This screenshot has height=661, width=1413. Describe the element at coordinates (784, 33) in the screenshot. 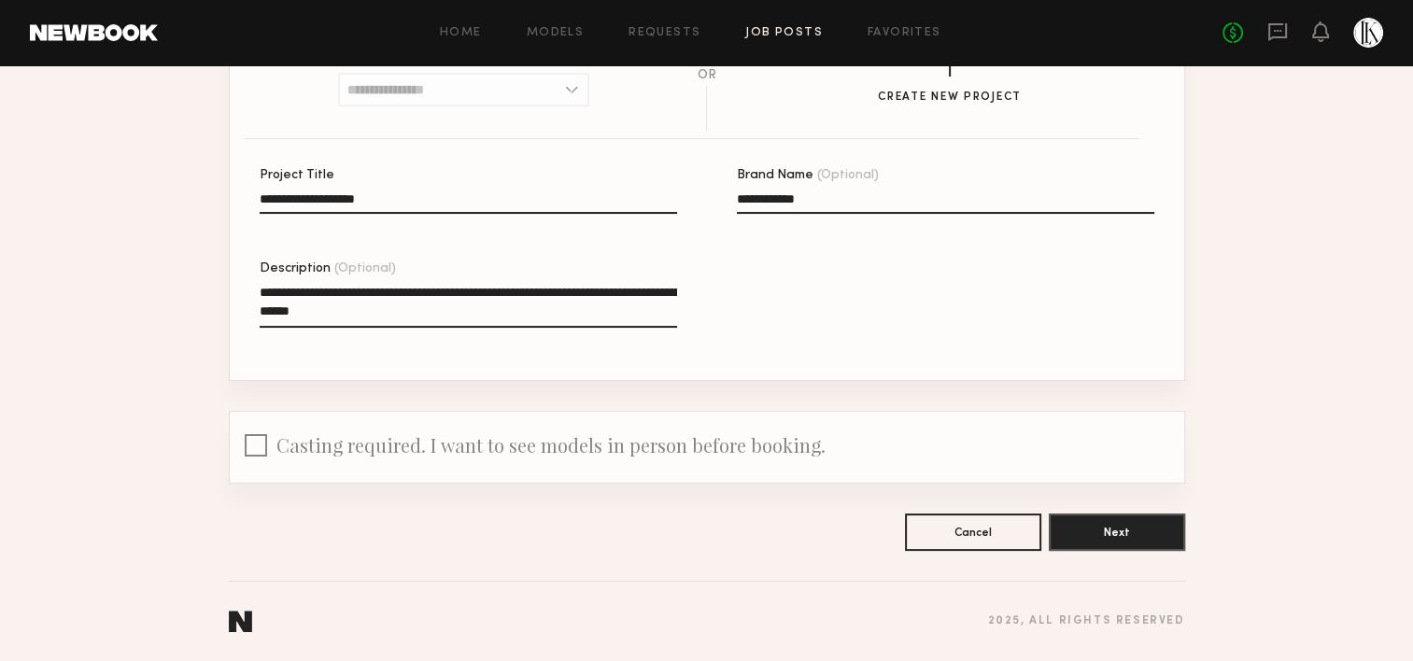

I see `a: Job Posts` at that location.